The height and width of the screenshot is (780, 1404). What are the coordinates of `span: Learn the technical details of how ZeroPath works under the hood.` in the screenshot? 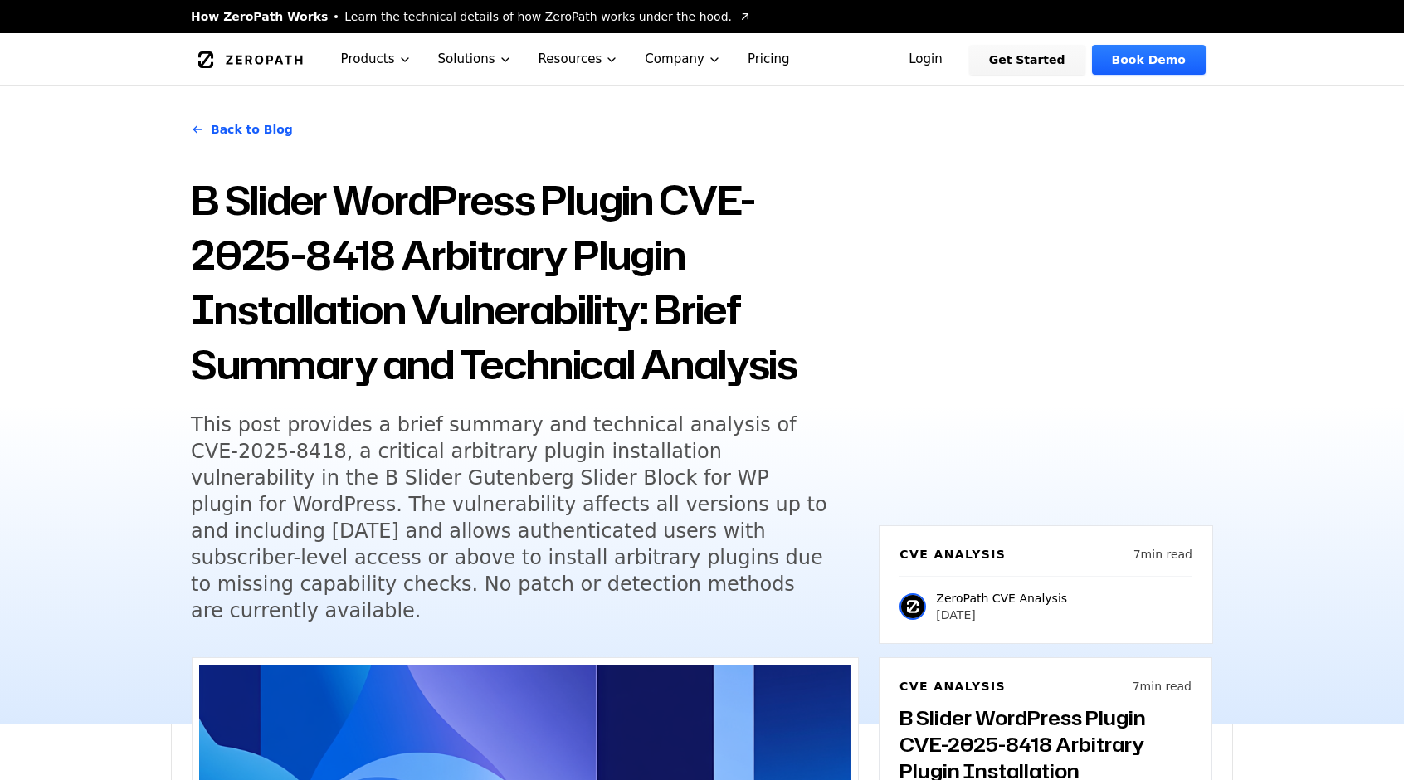 It's located at (538, 17).